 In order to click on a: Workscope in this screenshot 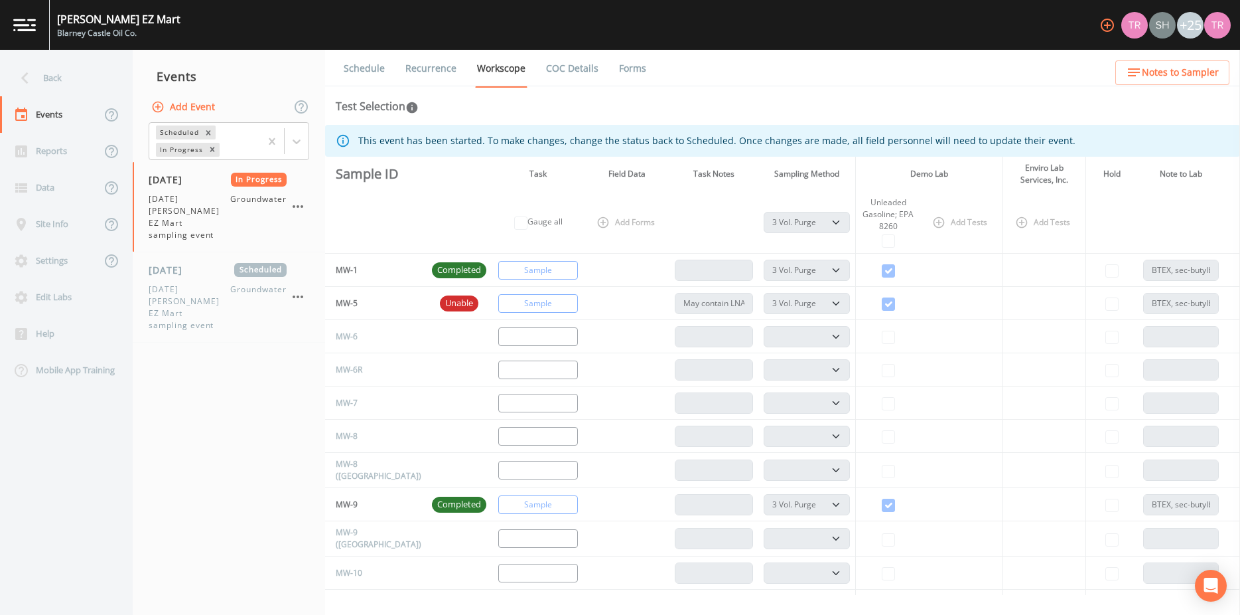, I will do `click(501, 68)`.